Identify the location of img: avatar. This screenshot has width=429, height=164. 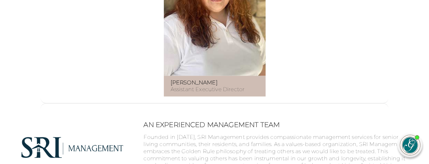
(410, 145).